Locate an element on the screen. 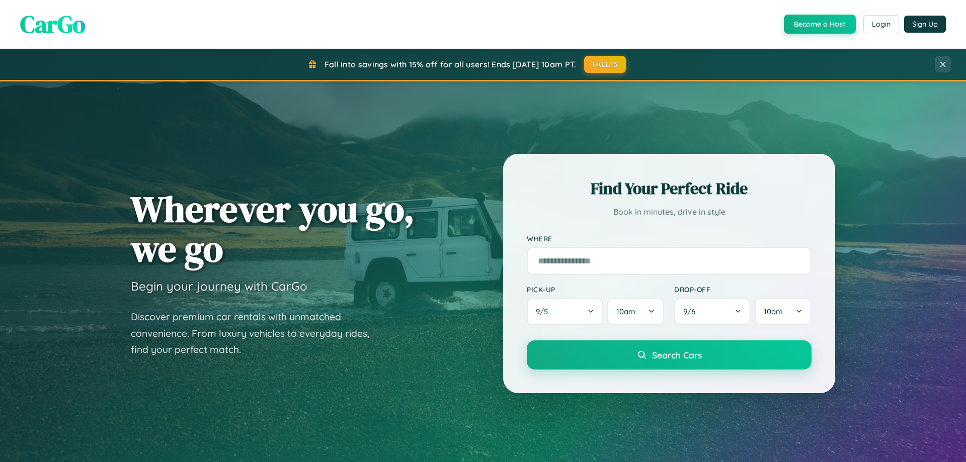  p: Book in minutes, drive in style is located at coordinates (669, 212).